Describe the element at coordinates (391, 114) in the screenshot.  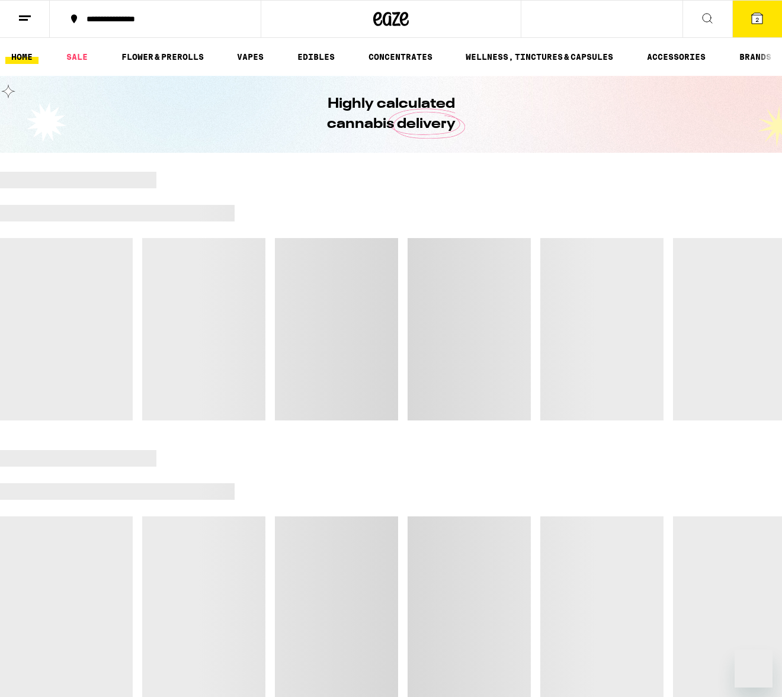
I see `h1: Highly calculated cannabis delivery` at that location.